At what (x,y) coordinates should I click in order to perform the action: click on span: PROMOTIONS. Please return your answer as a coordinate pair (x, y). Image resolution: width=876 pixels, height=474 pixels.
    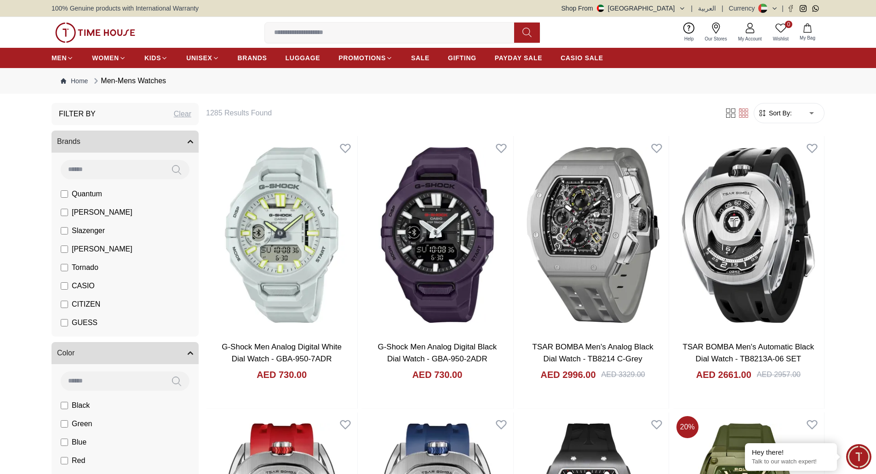
    Looking at the image, I should click on (362, 58).